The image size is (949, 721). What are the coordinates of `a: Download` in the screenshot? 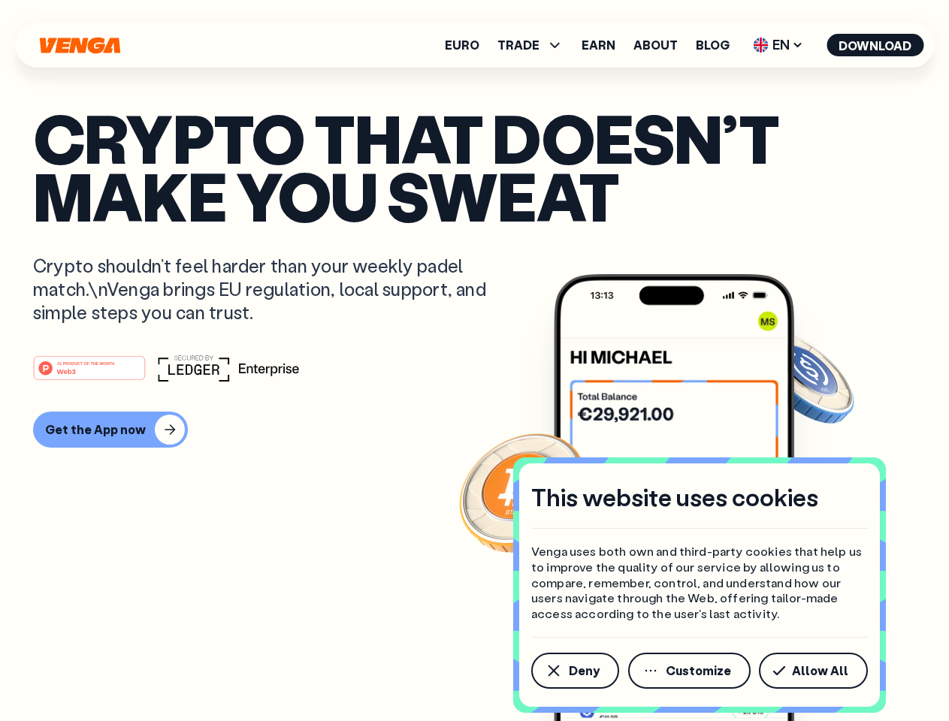 It's located at (874, 45).